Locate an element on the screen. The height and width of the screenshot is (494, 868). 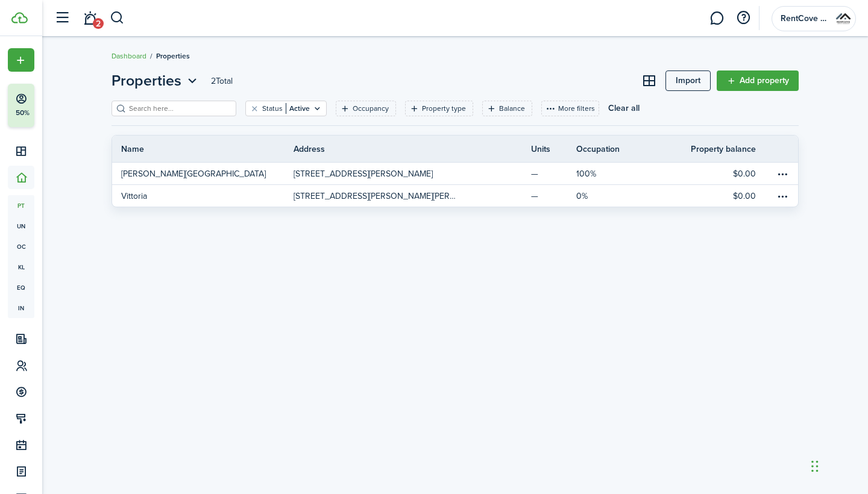
span: in is located at coordinates (21, 308).